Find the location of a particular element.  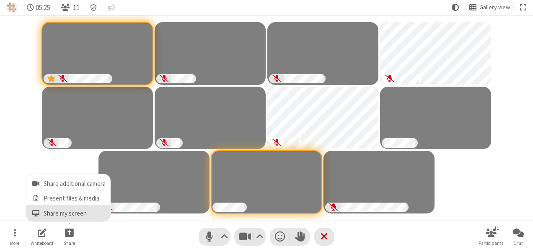

span: Share additional camera is located at coordinates (75, 184).